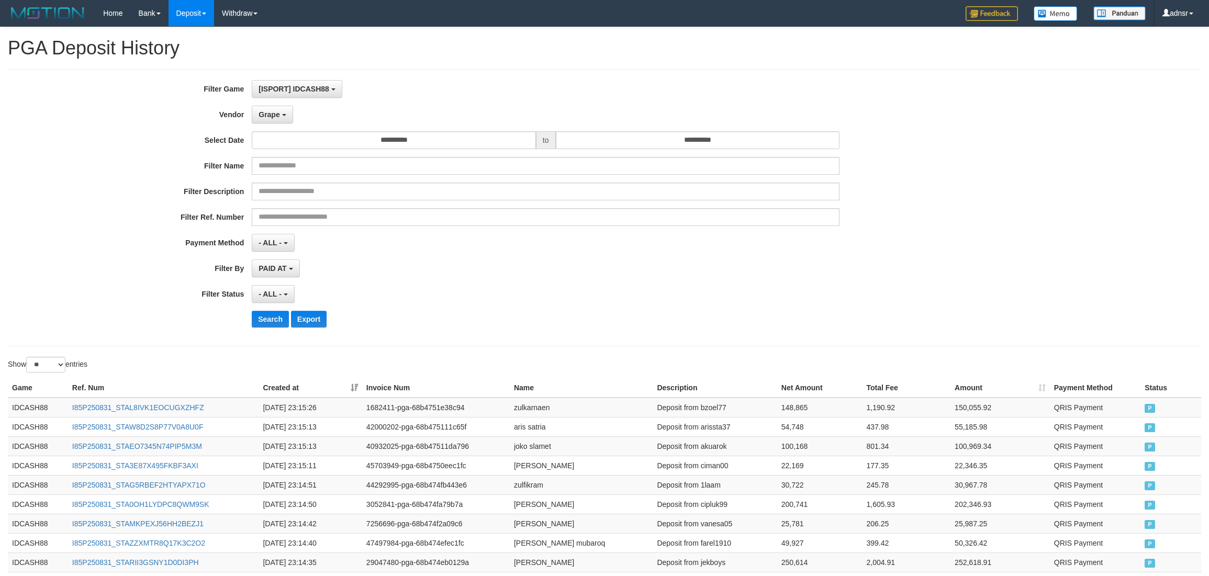 The image size is (1209, 576). What do you see at coordinates (139, 543) in the screenshot?
I see `a: I85P250831_STAZZXMTR8Q17K3C2O2` at bounding box center [139, 543].